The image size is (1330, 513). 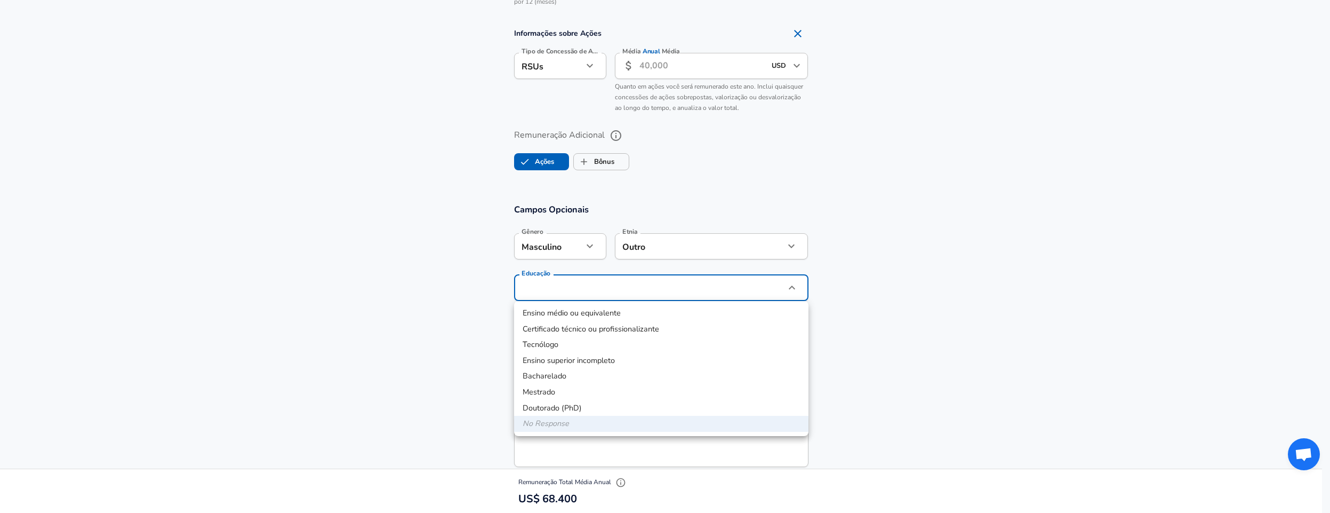 I want to click on li: Certificado técnico ou profissionalizante, so click(x=661, y=329).